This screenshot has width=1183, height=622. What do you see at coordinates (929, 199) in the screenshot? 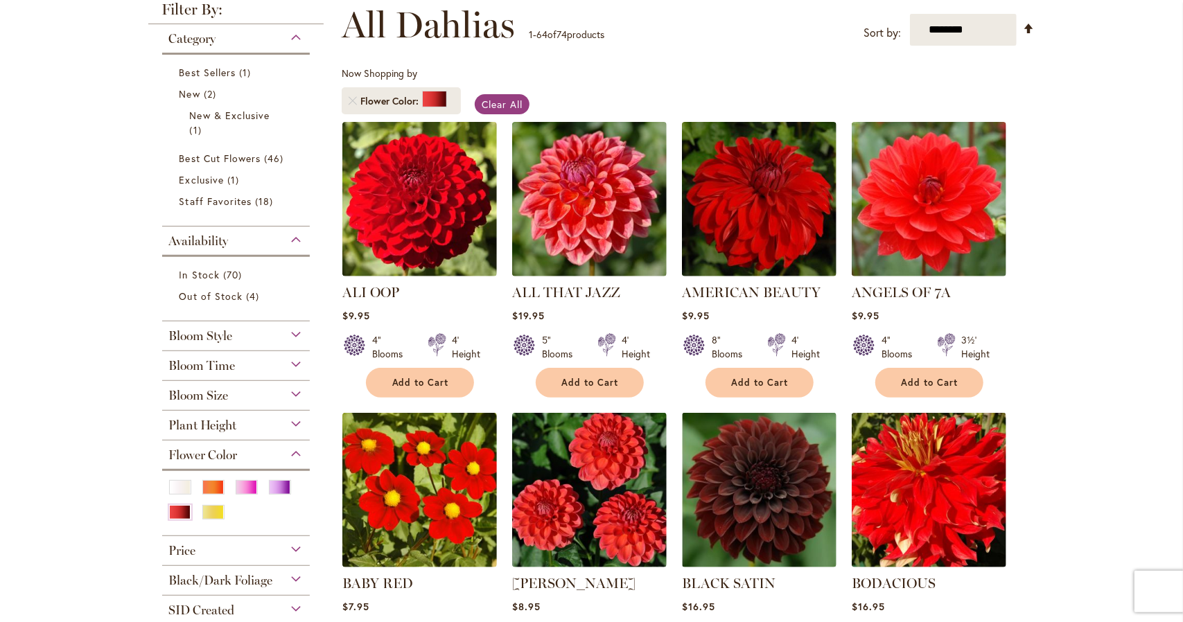
I see `img: ANGELS OF 7A` at bounding box center [929, 199].